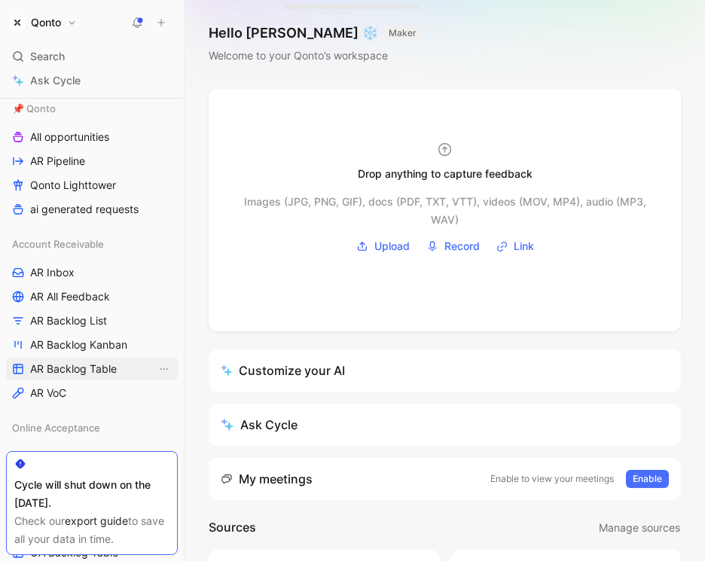  I want to click on button: Link, so click(516, 246).